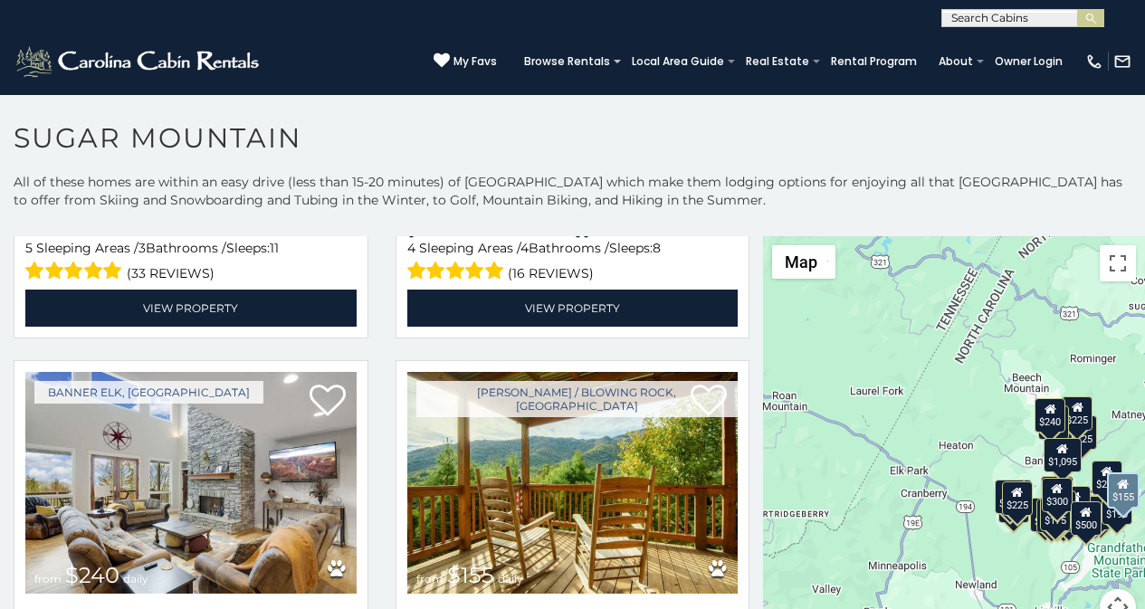 This screenshot has height=609, width=1145. Describe the element at coordinates (1118, 263) in the screenshot. I see `button: Toggle fullscreen view` at that location.